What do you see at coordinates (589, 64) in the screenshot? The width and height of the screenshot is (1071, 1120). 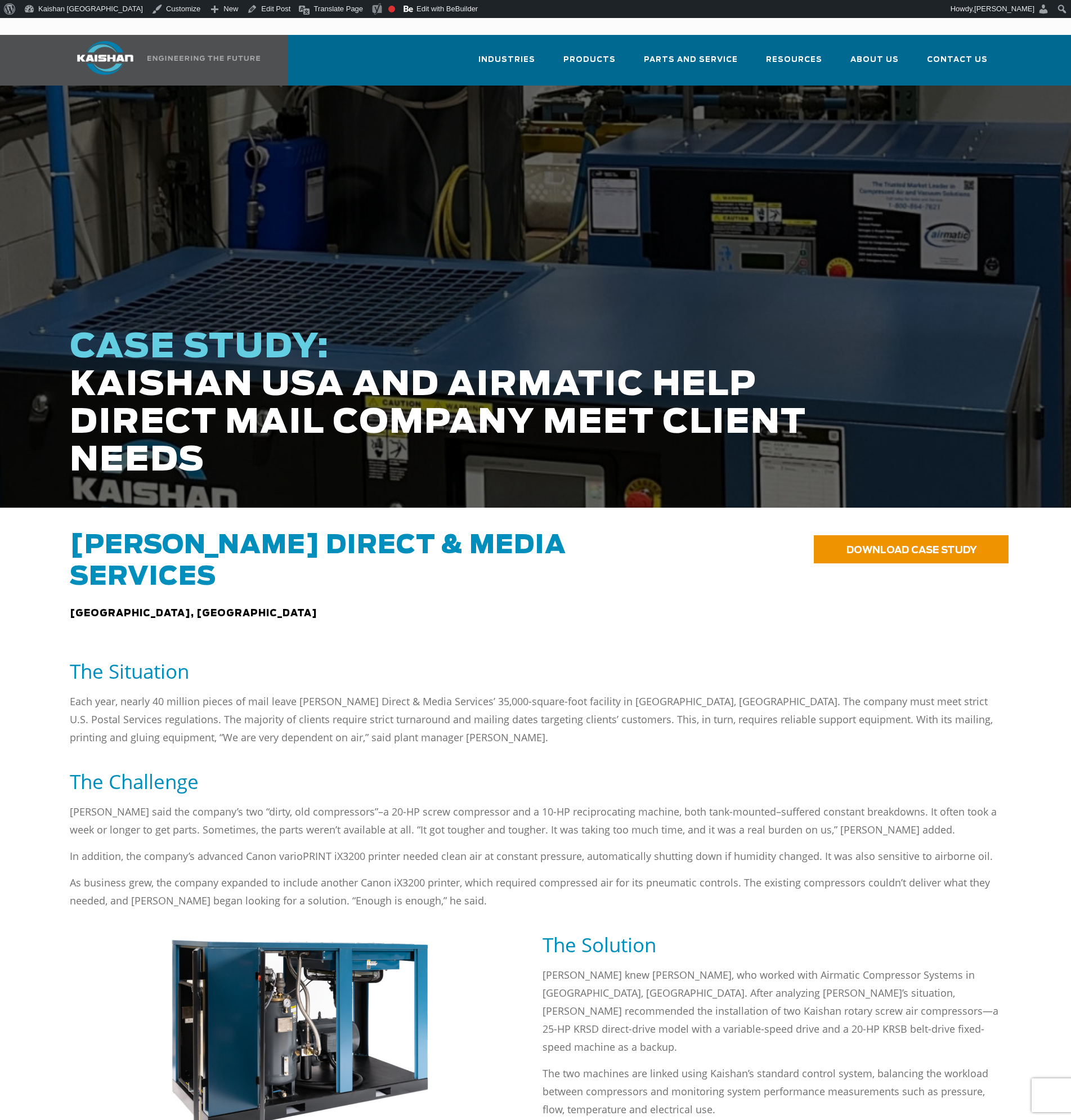 I see `a: Products` at bounding box center [589, 64].